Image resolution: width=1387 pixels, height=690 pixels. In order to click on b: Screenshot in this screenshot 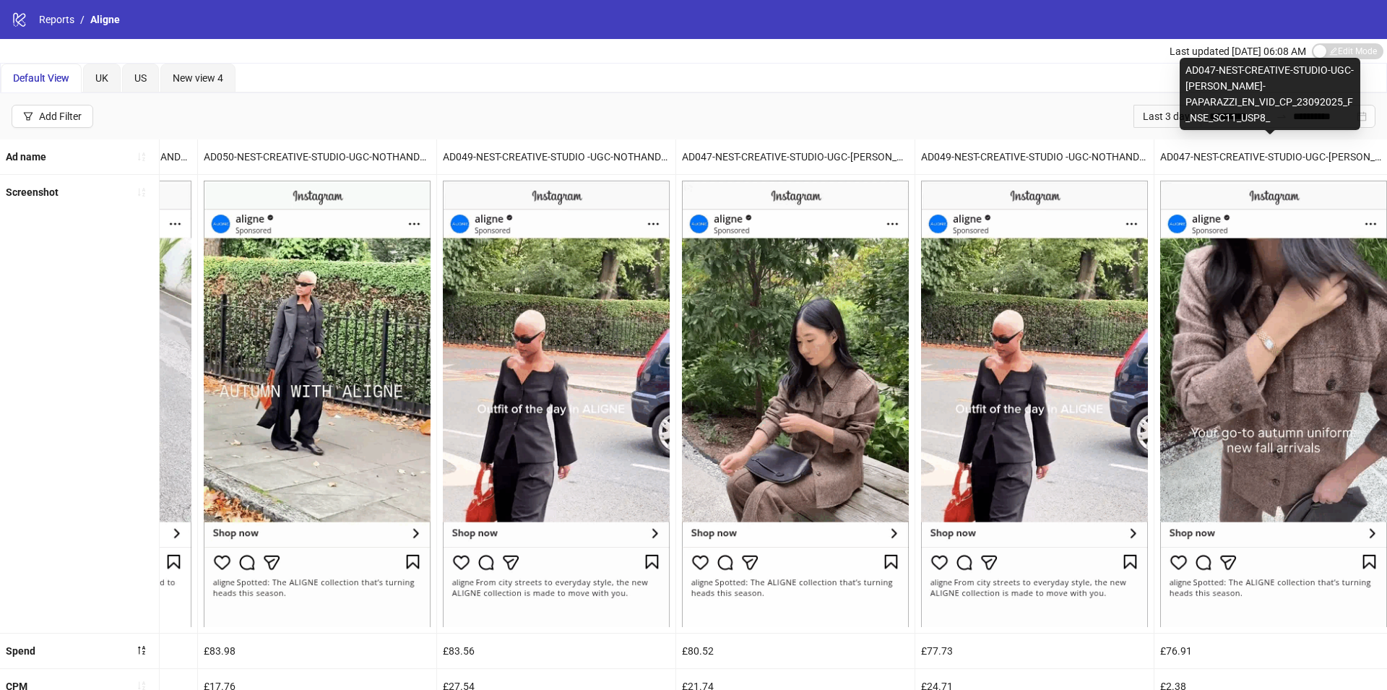, I will do `click(32, 192)`.